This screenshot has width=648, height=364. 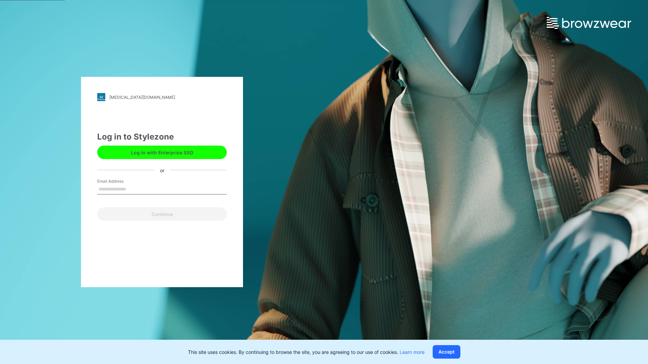 I want to click on div: Log in to Stylezone, so click(x=162, y=137).